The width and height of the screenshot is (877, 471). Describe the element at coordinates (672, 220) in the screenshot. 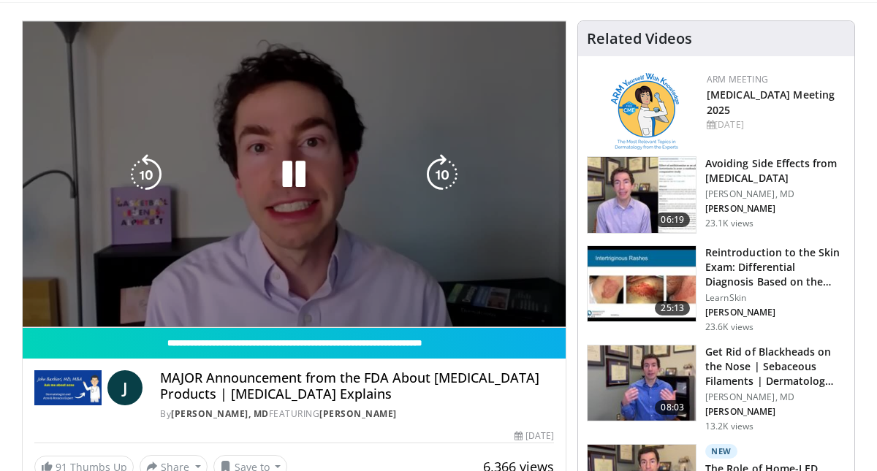

I see `span: 06:19` at that location.